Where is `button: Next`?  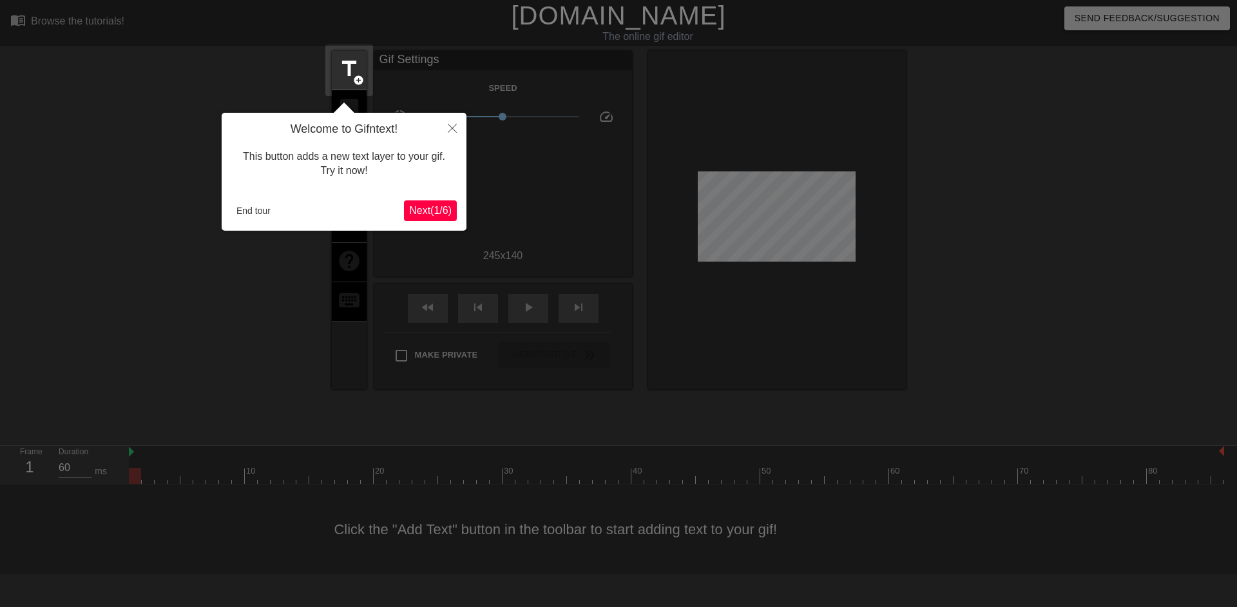
button: Next is located at coordinates (430, 211).